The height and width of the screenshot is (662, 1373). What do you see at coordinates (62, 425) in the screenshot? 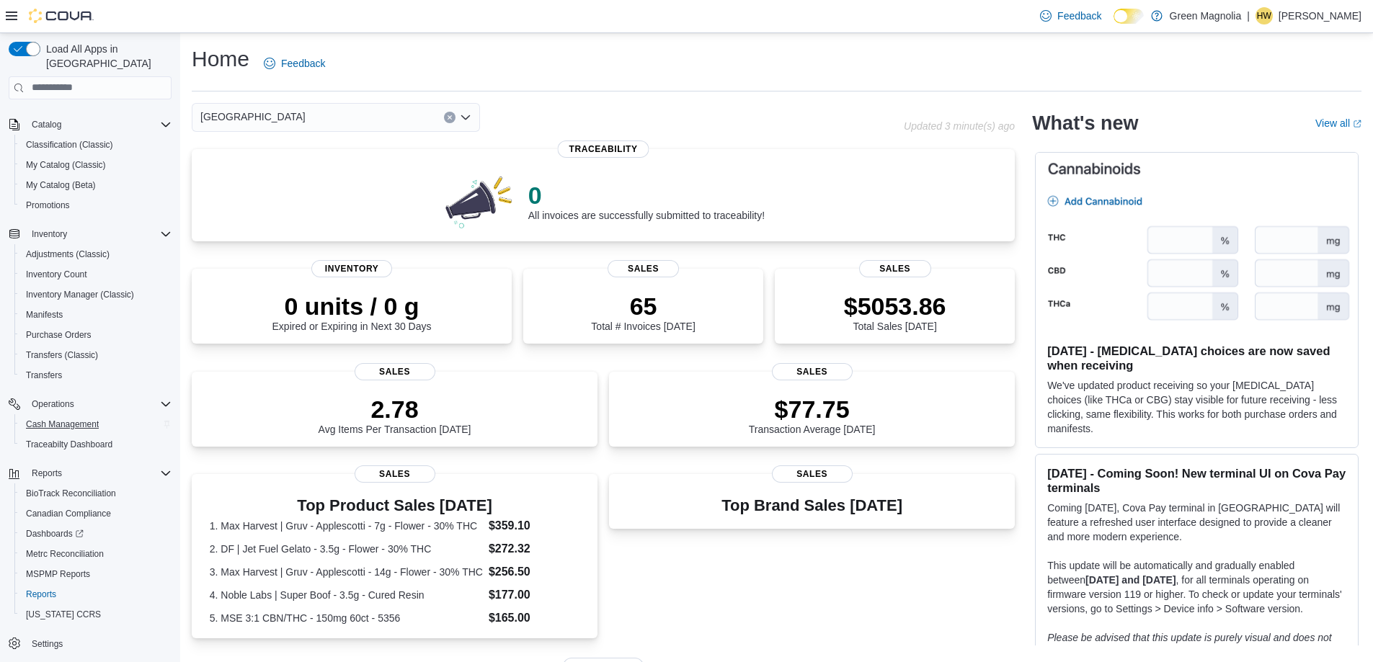
I see `span: Cash Management` at bounding box center [62, 425].